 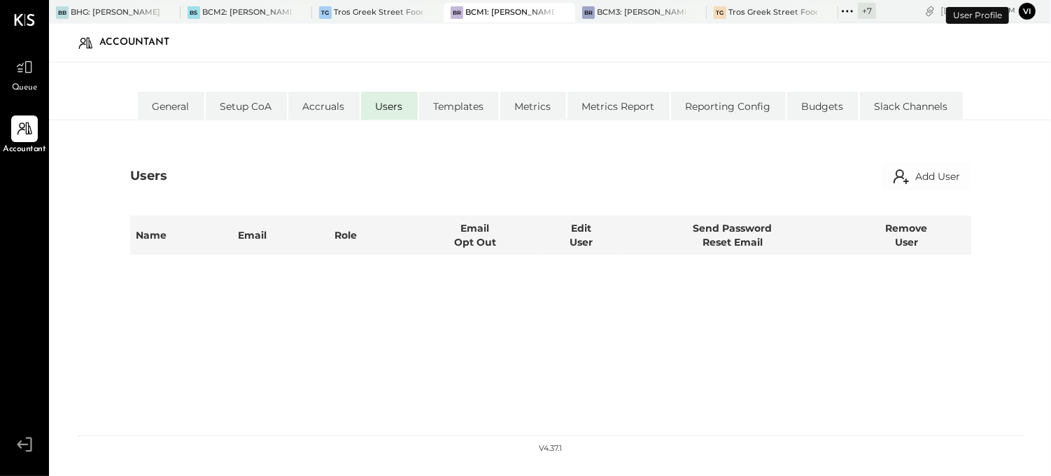 I want to click on div: BB, so click(x=62, y=13).